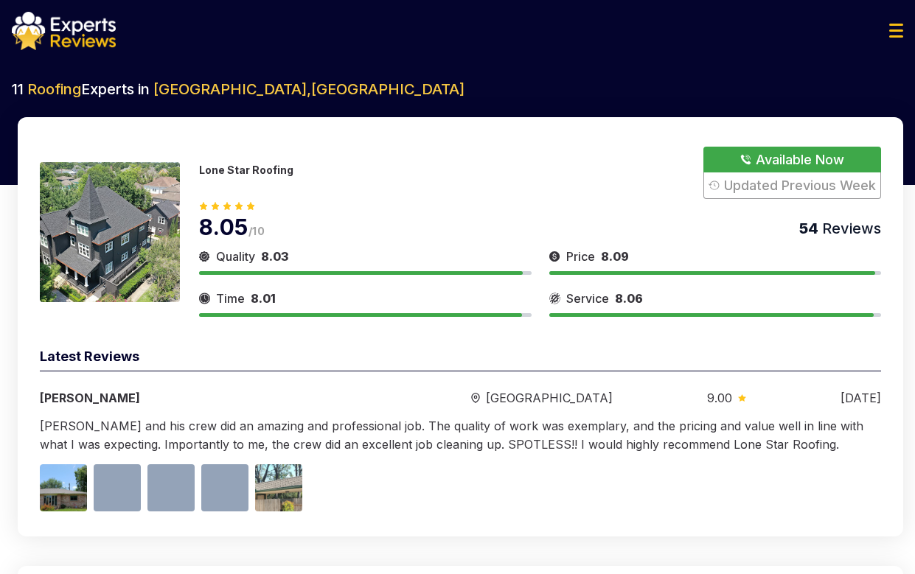  Describe the element at coordinates (263, 299) in the screenshot. I see `span: 8.01` at that location.